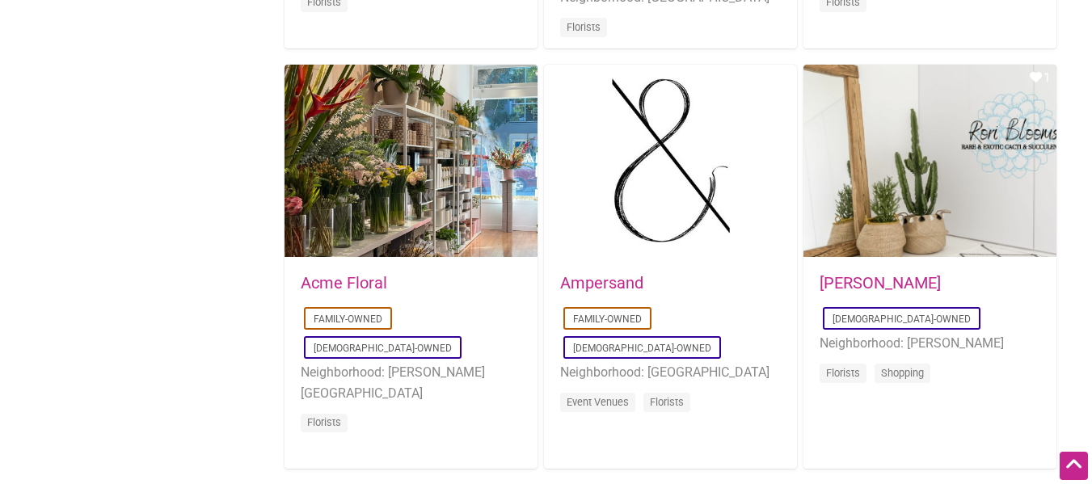 The width and height of the screenshot is (1092, 484). Describe the element at coordinates (598, 402) in the screenshot. I see `a: Event Venues` at that location.